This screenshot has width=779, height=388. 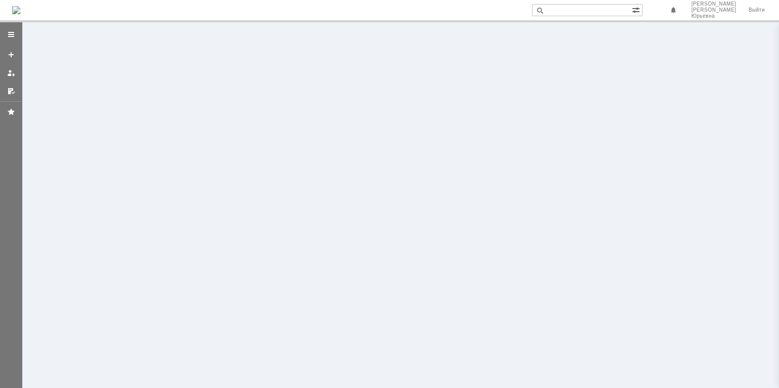 What do you see at coordinates (713, 16) in the screenshot?
I see `span: Юрьевна` at bounding box center [713, 16].